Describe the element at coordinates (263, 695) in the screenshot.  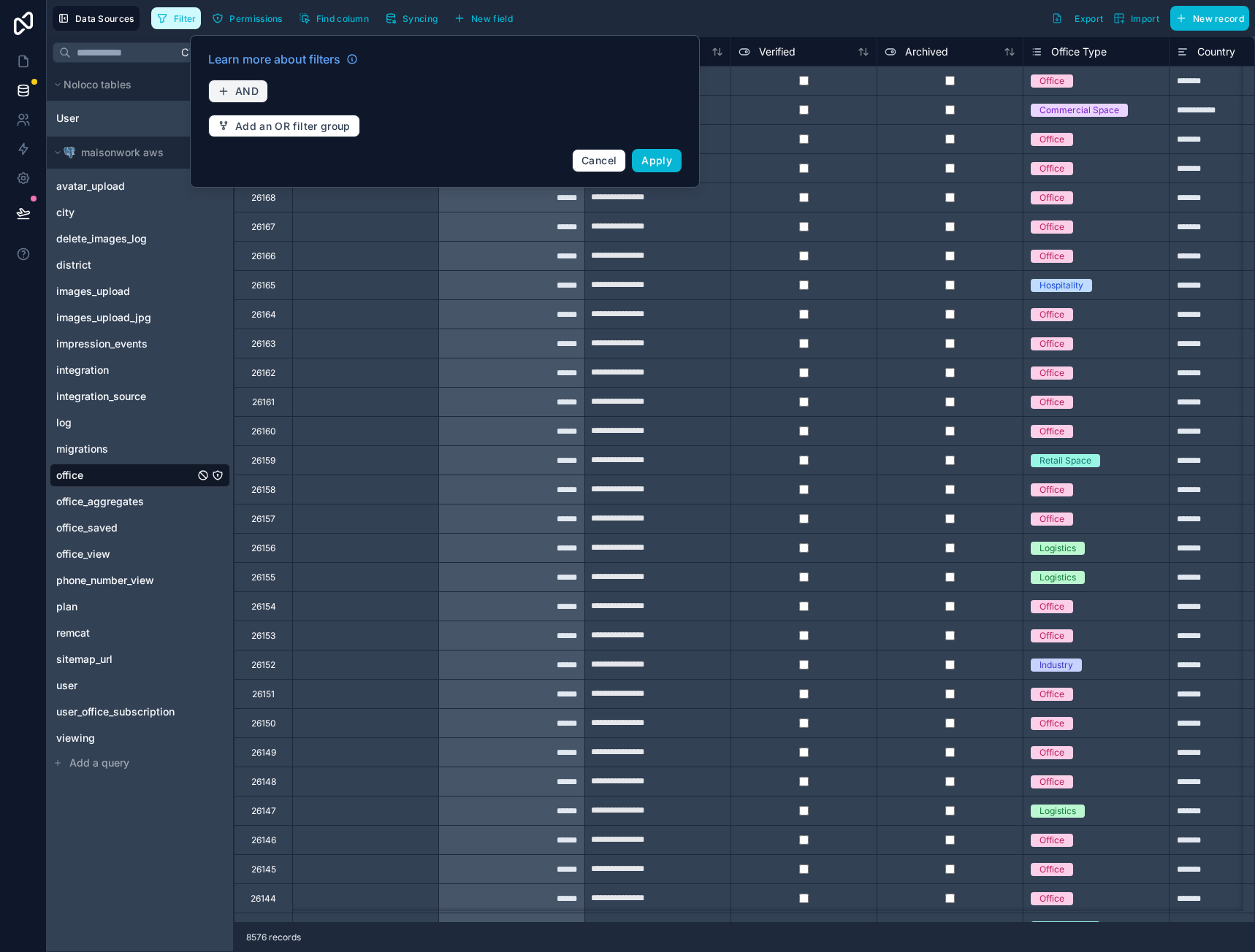
I see `div: 26151` at that location.